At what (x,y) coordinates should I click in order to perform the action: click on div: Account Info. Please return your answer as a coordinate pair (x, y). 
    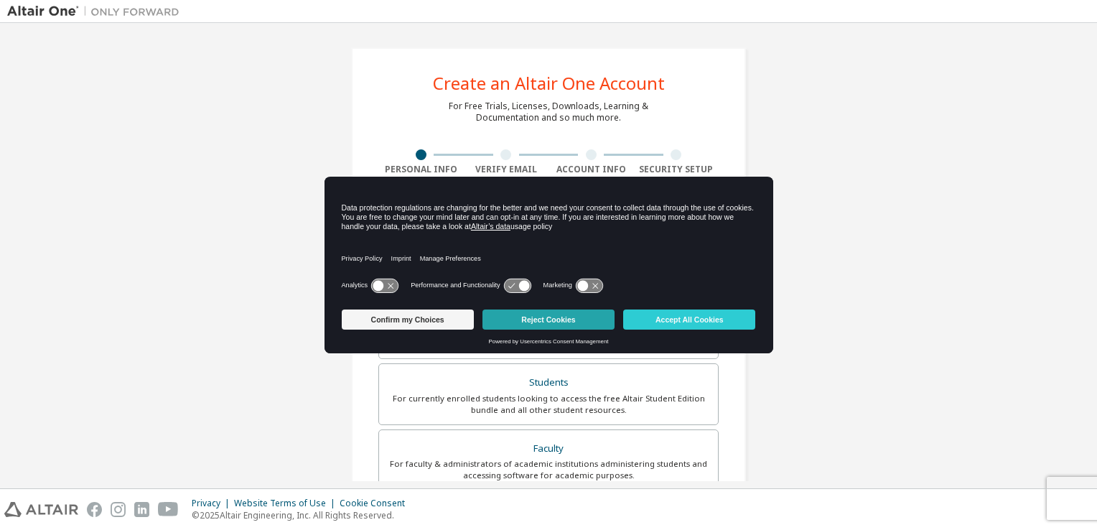
    Looking at the image, I should click on (591, 169).